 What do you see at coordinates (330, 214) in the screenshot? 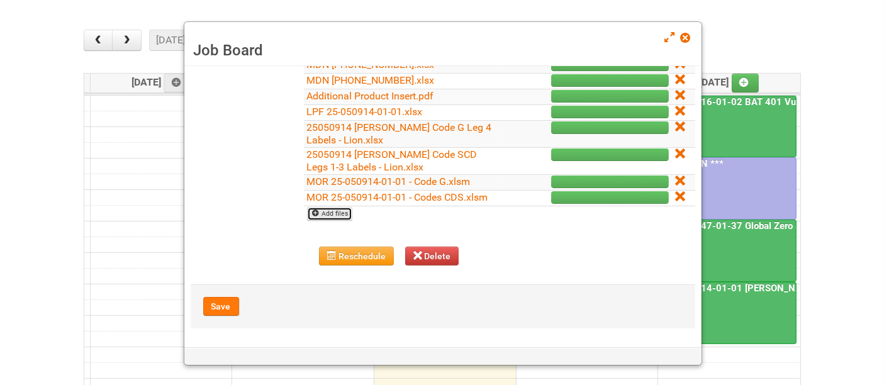
I see `a: Add files` at bounding box center [330, 214].